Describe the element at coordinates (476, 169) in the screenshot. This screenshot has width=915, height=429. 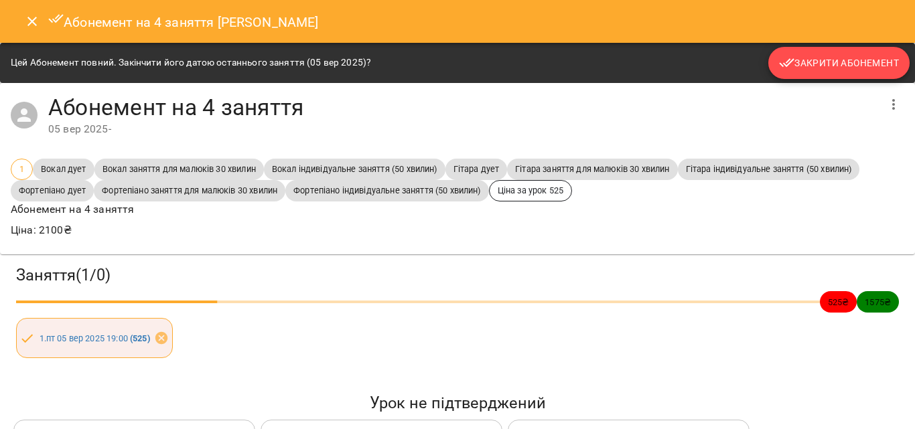
I see `span: Гітара дует` at that location.